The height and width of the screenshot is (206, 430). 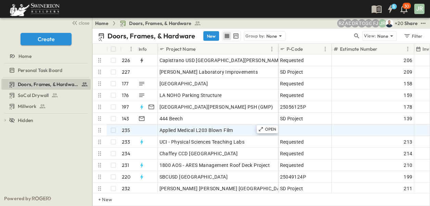 I want to click on p: P-Code, so click(x=294, y=49).